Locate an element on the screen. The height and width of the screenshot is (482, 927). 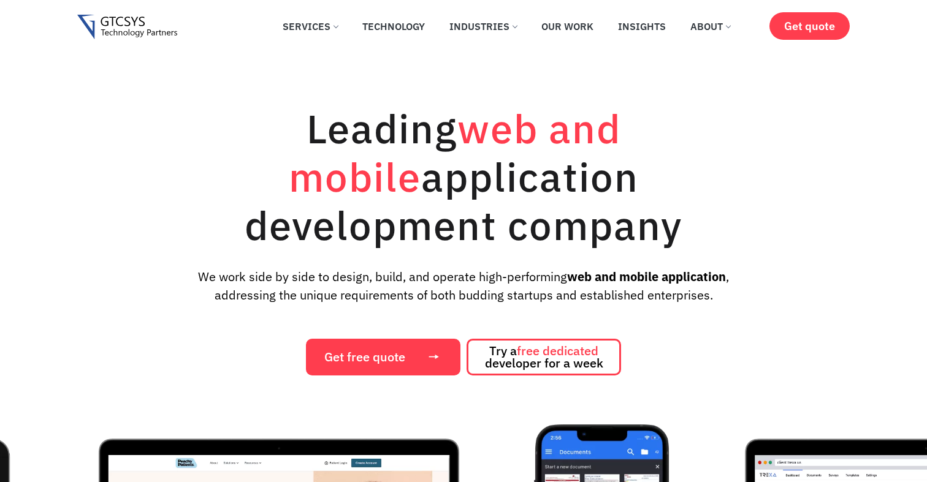
a: Our Work is located at coordinates (567, 26).